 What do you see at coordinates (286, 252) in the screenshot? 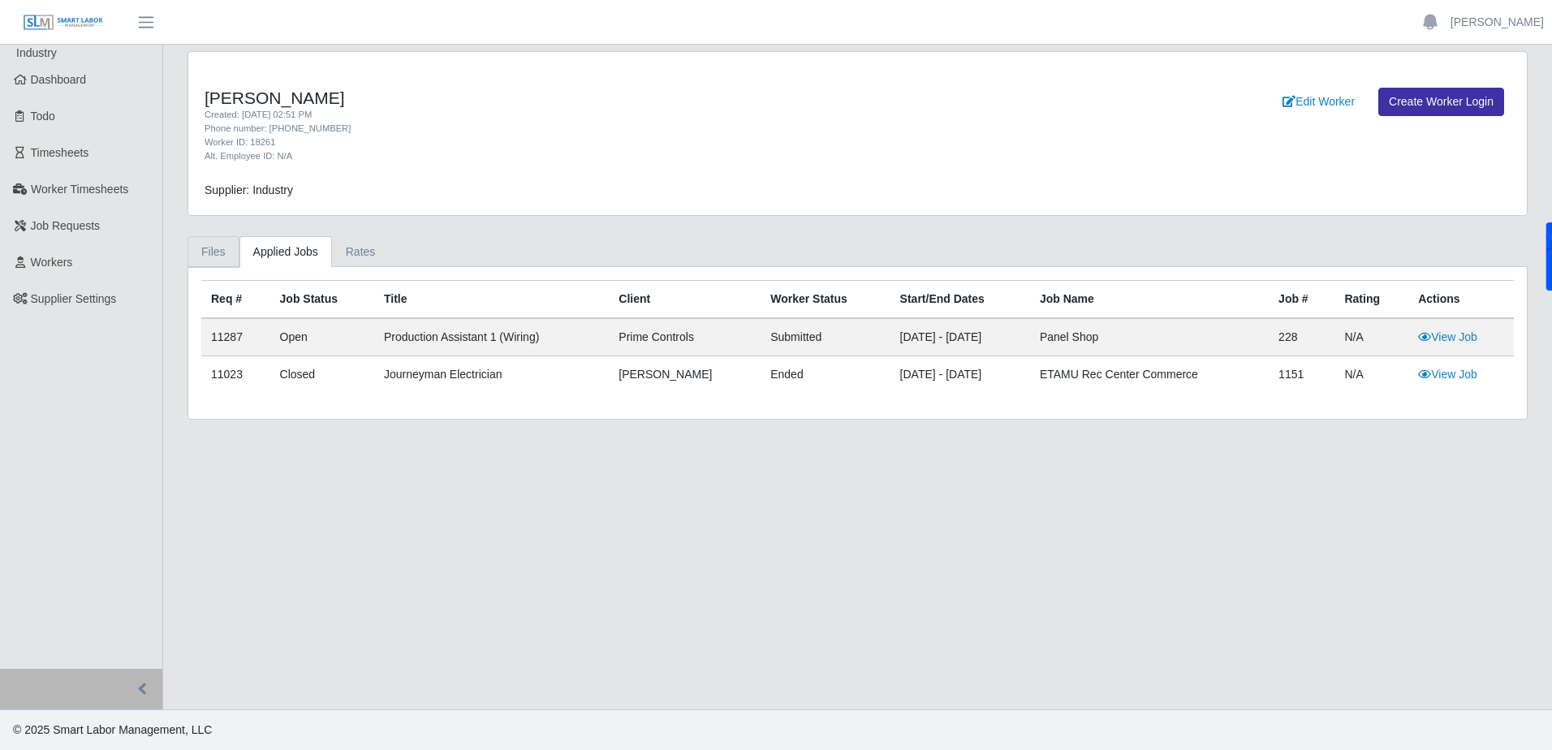
I see `a: Applied Jobs` at bounding box center [286, 252].